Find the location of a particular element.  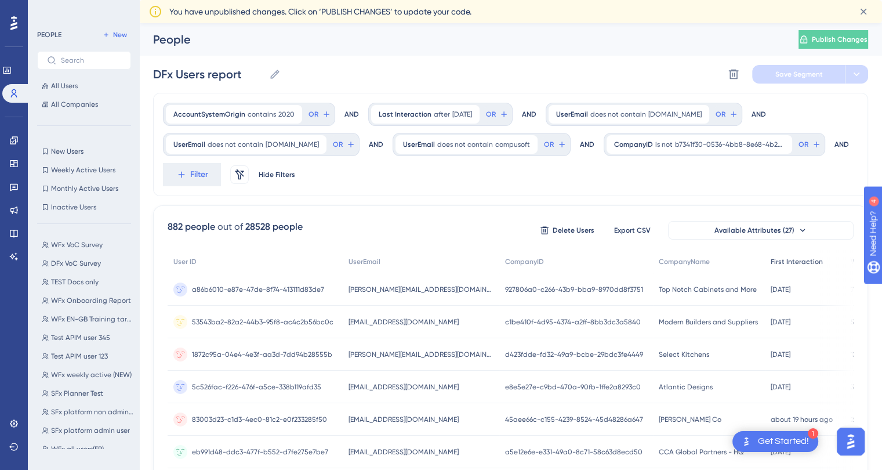

div: People is located at coordinates (461, 39).